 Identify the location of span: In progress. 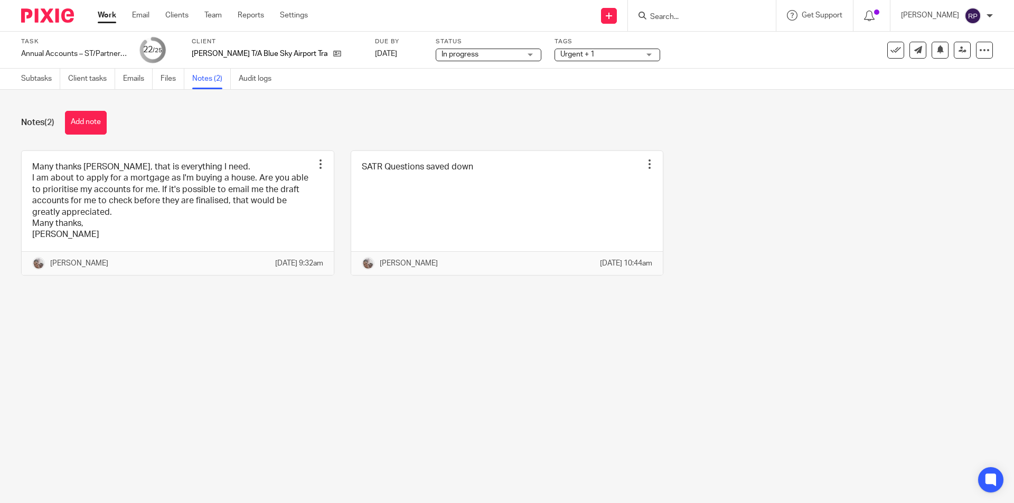
(460, 54).